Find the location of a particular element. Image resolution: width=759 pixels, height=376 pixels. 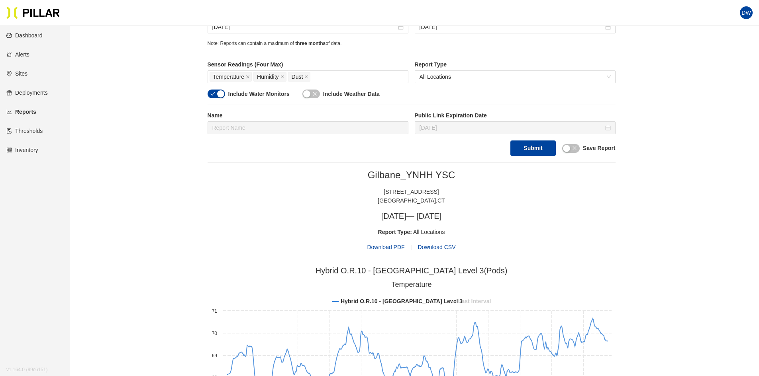

span: check is located at coordinates (213, 94).